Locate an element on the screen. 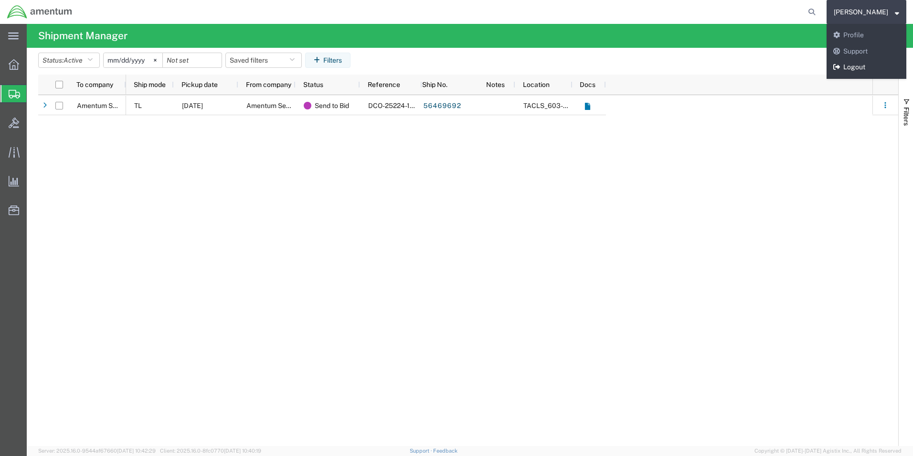 This screenshot has height=456, width=913. span: Notes is located at coordinates (495, 85).